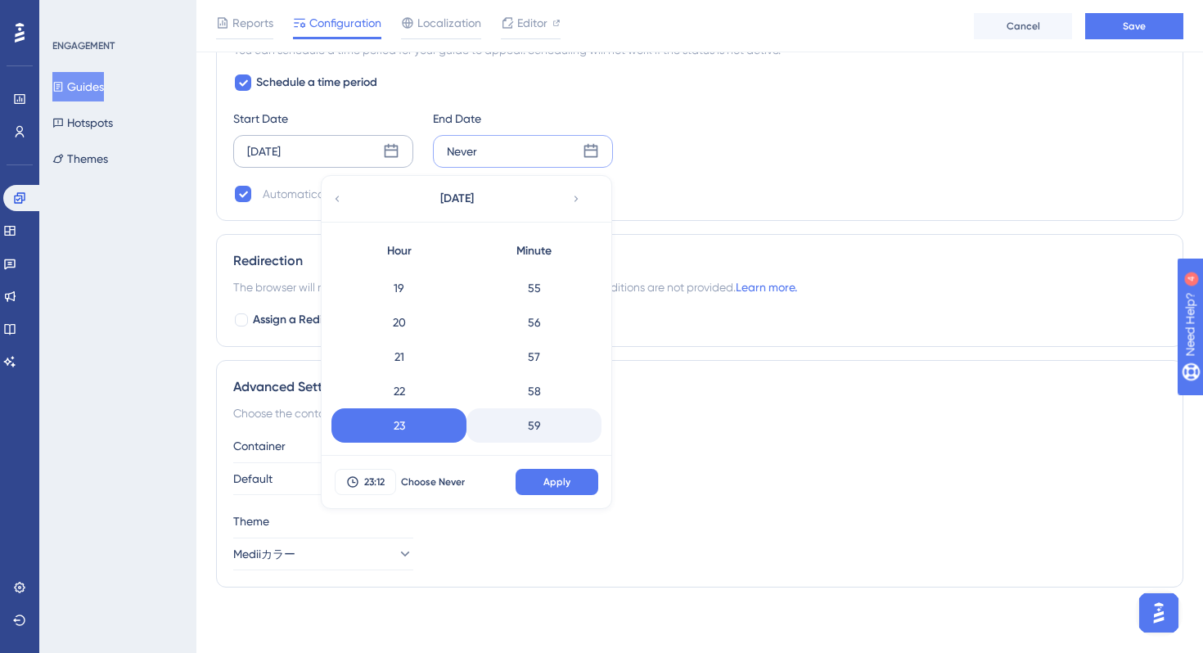 This screenshot has width=1203, height=653. What do you see at coordinates (83, 123) in the screenshot?
I see `button: Hotspots` at bounding box center [83, 123].